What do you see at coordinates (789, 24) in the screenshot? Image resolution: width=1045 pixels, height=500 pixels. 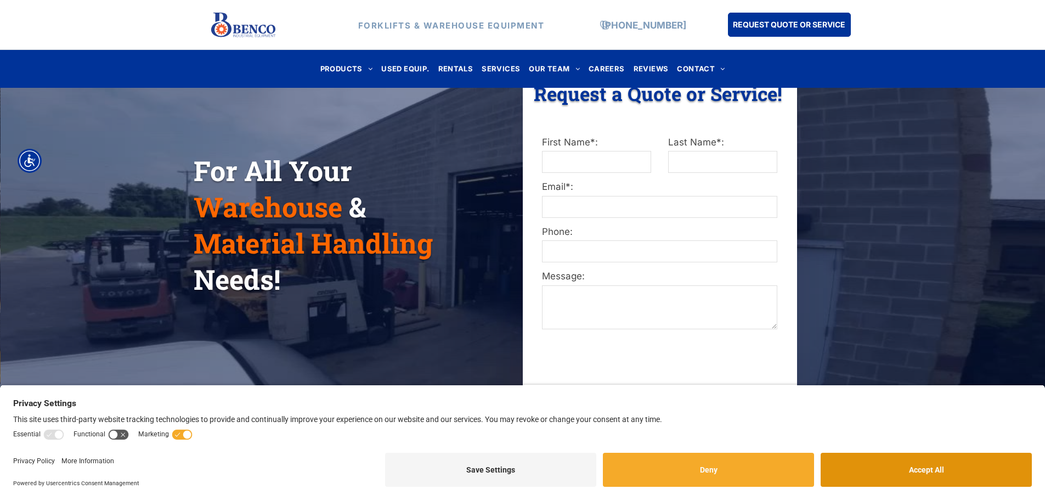 I see `span: REQUEST QUOTE OR SERVICE` at bounding box center [789, 24].